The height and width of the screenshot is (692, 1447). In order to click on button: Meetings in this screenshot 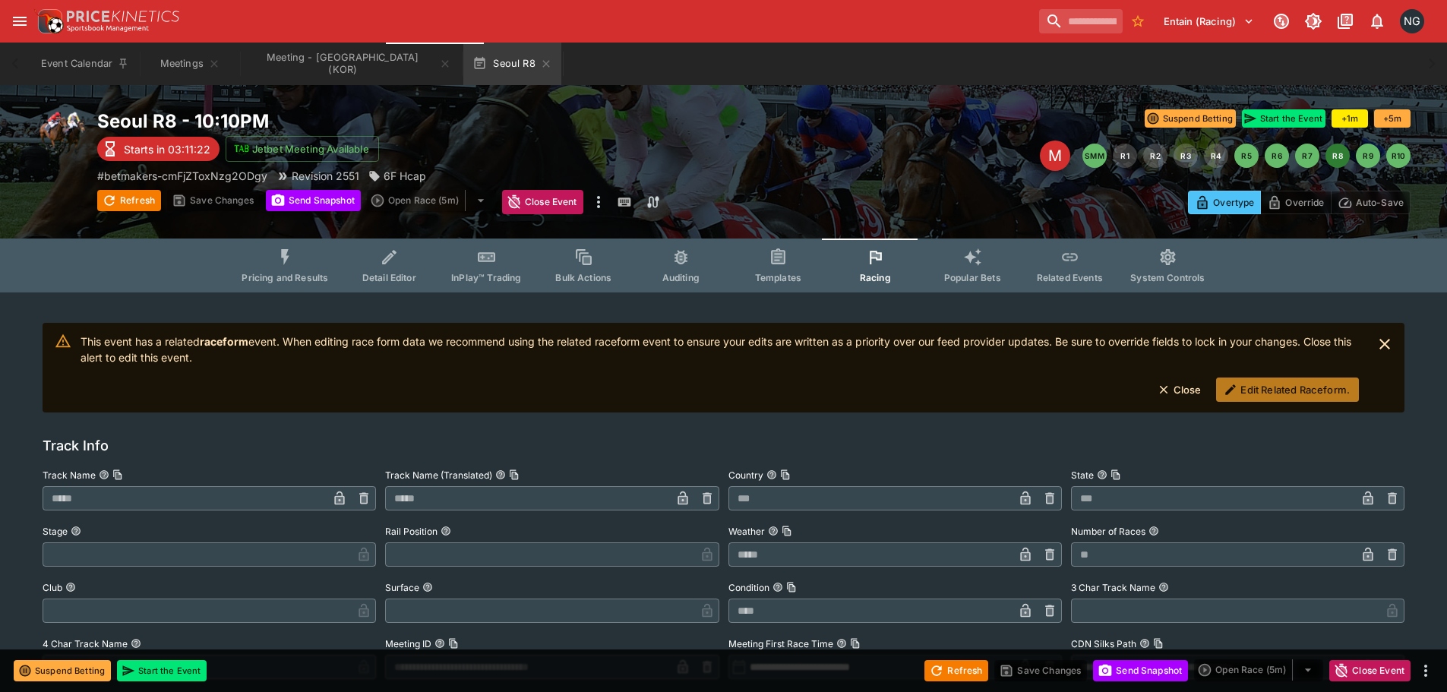, I will do `click(190, 64)`.